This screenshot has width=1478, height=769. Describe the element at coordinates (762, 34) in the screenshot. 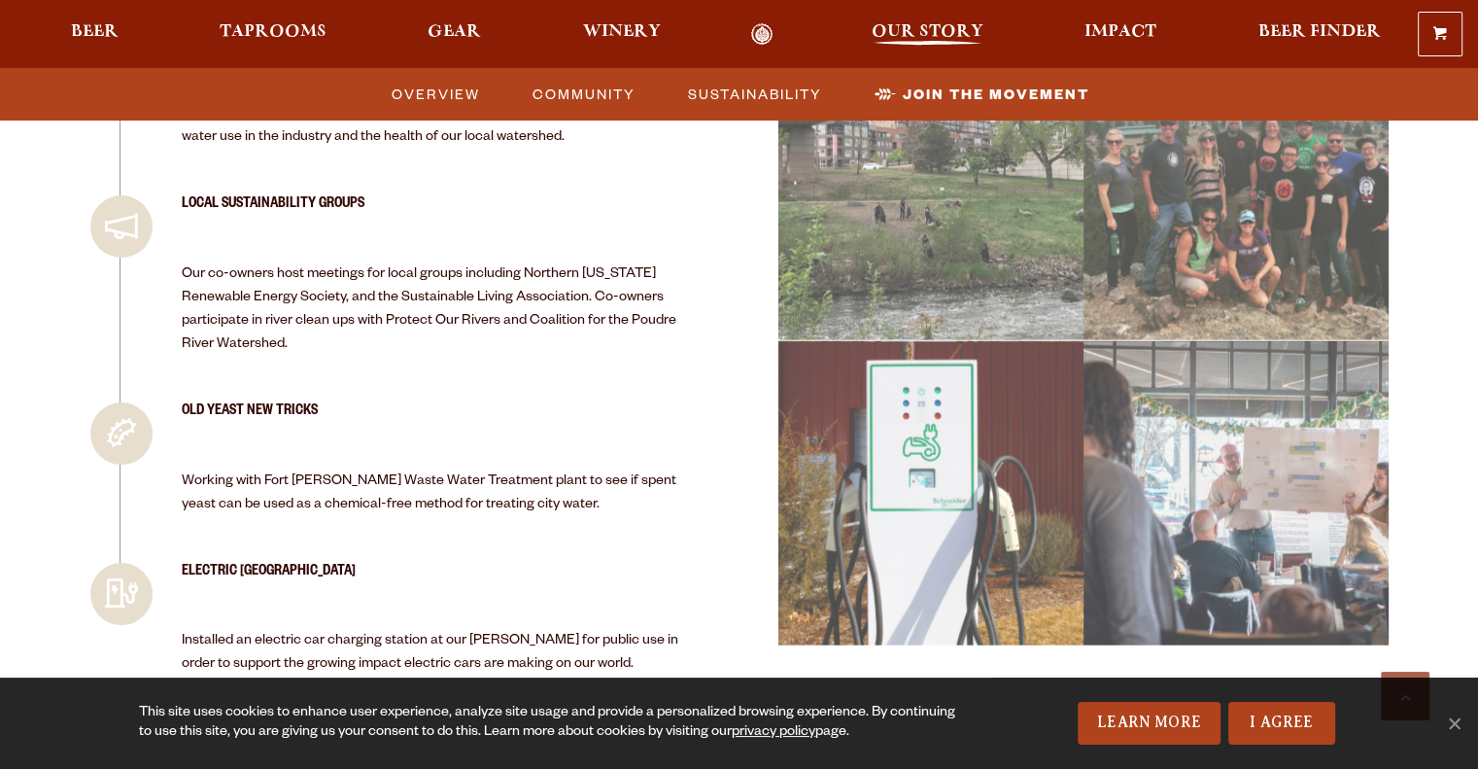

I see `a: Odell Home` at that location.